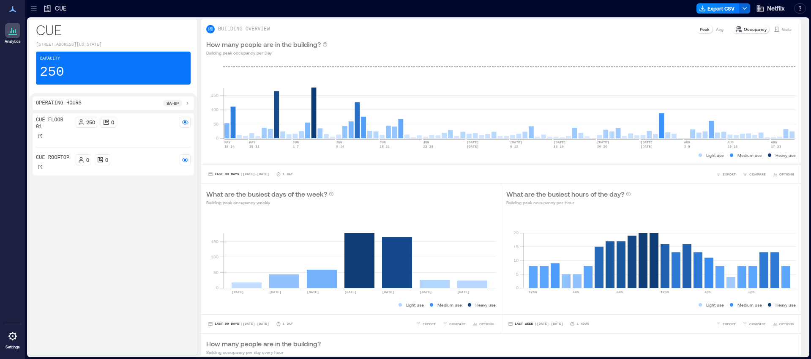 This screenshot has width=811, height=359. What do you see at coordinates (569, 203) in the screenshot?
I see `p: Building peak occupancy per Hour` at bounding box center [569, 203].